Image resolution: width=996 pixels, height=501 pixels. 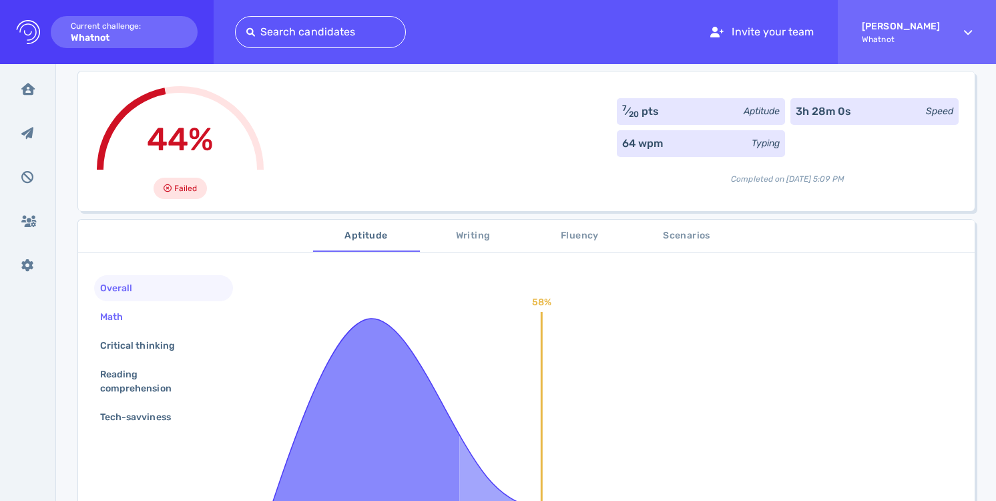 What do you see at coordinates (186, 188) in the screenshot?
I see `span: Failed` at bounding box center [186, 188].